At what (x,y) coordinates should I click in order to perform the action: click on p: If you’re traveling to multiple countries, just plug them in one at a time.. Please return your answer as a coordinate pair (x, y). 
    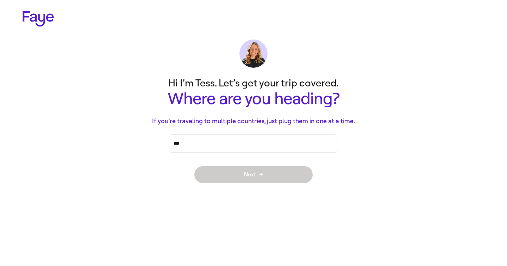
    Looking at the image, I should click on (254, 121).